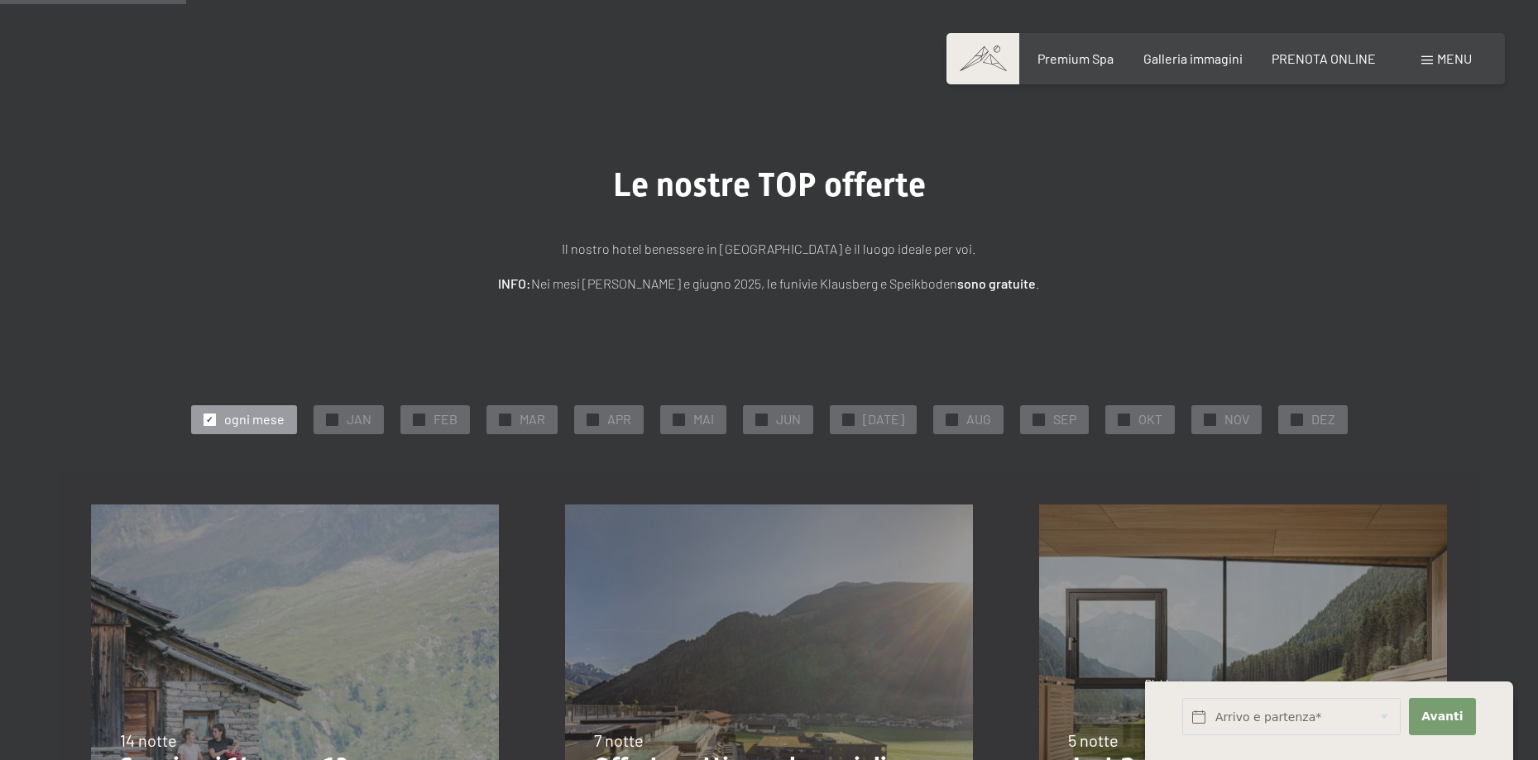 The width and height of the screenshot is (1538, 760). I want to click on span: Galleria immagini, so click(1193, 58).